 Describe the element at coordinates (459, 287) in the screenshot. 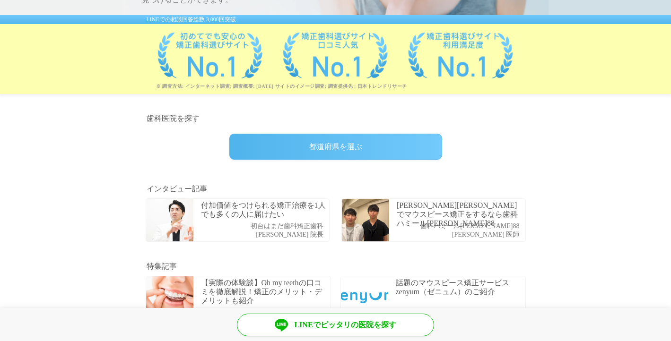

I see `p: 話題のマウスピース矯正サービスzenyum（ゼニュム）のご紹介` at that location.